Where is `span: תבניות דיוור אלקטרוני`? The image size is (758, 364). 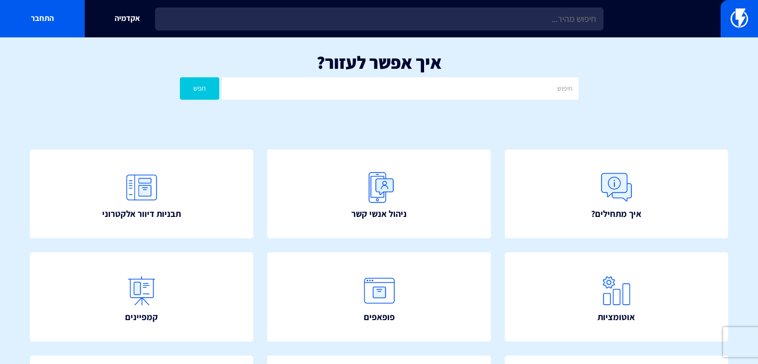
span: תבניות דיוור אלקטרוני is located at coordinates (141, 214).